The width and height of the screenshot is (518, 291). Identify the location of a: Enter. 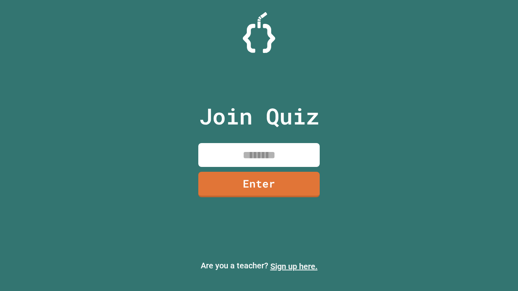
(259, 184).